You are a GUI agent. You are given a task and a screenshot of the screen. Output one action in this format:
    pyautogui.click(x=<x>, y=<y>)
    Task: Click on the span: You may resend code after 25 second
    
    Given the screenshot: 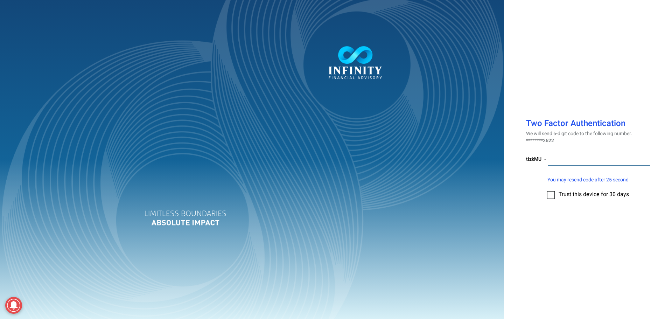 What is the action you would take?
    pyautogui.click(x=588, y=179)
    